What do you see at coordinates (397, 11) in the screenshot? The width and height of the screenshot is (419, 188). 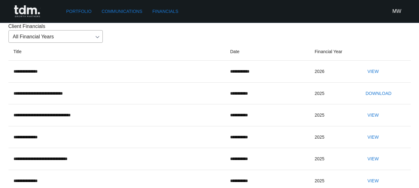 I see `button: MW` at bounding box center [397, 11].